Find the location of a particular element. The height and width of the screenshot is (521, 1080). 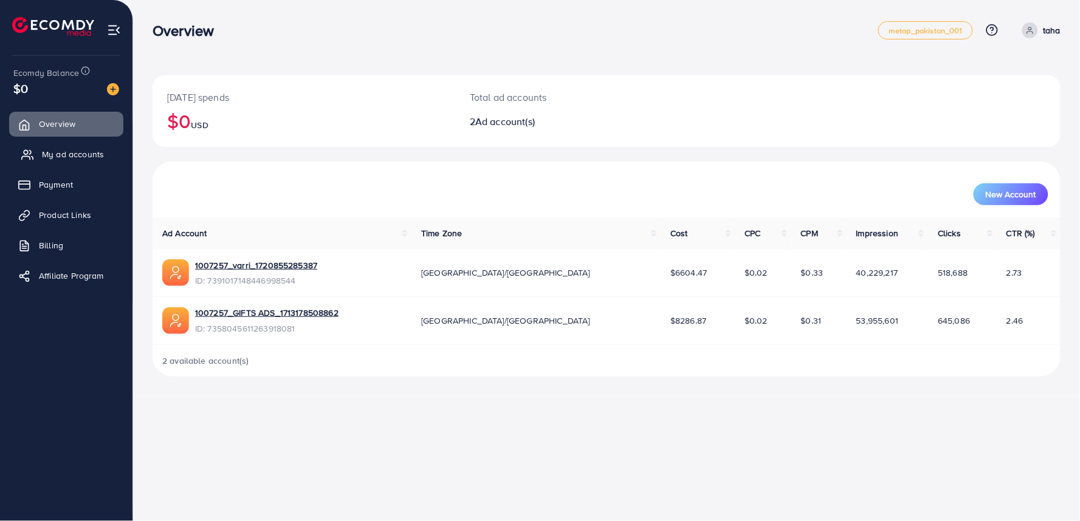

a: metap_pakistan_001 is located at coordinates (925, 30).